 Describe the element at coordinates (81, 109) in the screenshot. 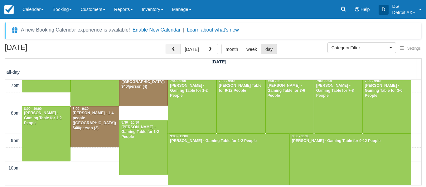

I see `span: 8:00 - 9:30` at that location.